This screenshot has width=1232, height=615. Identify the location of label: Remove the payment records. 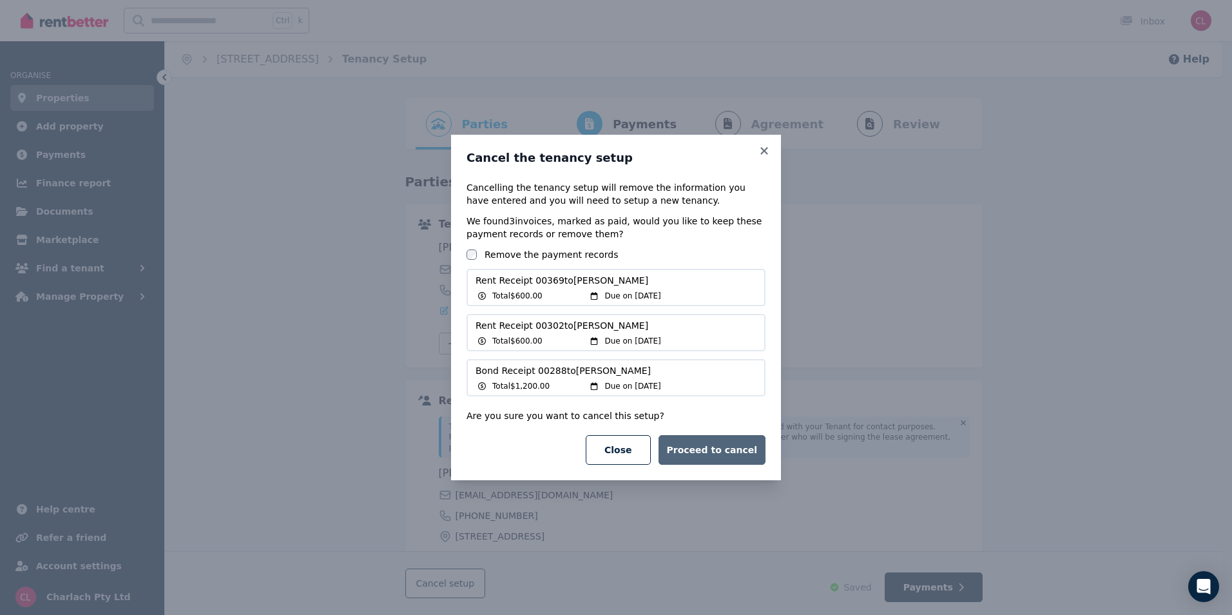
(551, 254).